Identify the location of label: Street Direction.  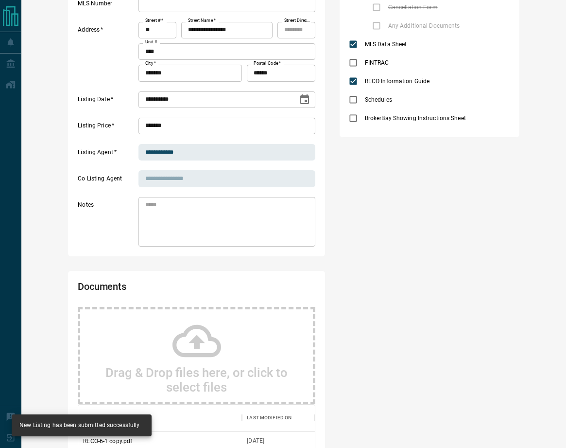
(298, 20).